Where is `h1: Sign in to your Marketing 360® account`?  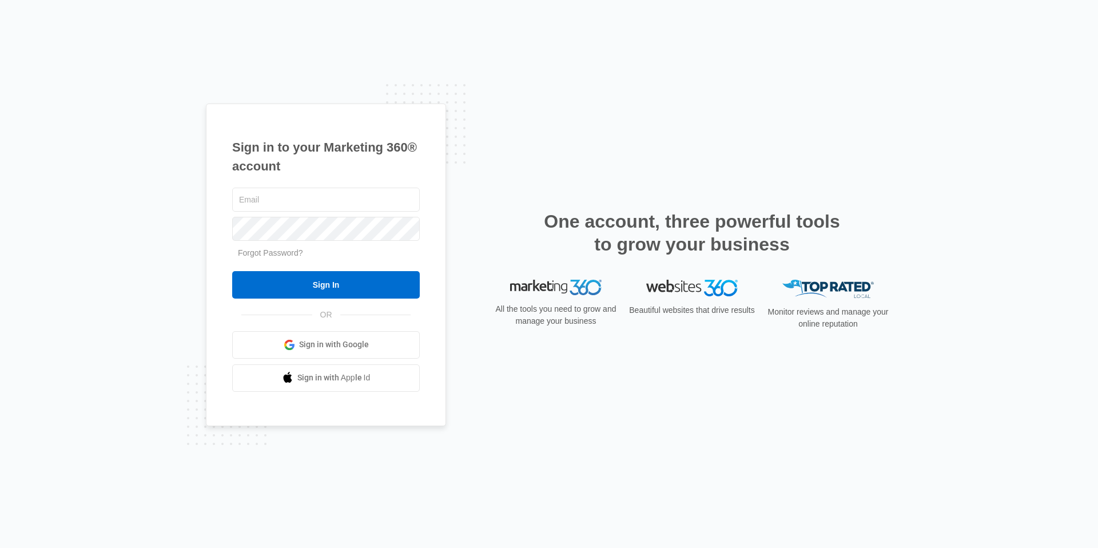
h1: Sign in to your Marketing 360® account is located at coordinates (326, 157).